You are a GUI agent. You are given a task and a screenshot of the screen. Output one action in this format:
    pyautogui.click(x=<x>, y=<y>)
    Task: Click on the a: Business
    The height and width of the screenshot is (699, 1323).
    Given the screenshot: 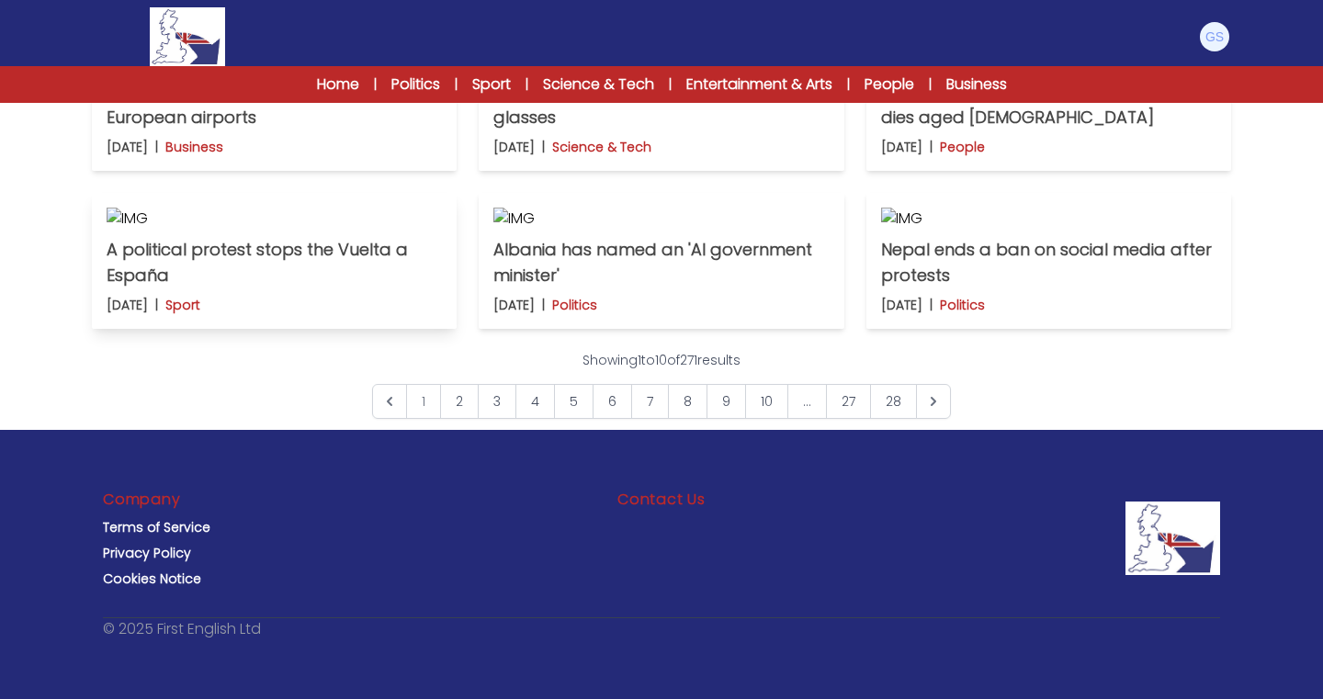 What is the action you would take?
    pyautogui.click(x=977, y=85)
    